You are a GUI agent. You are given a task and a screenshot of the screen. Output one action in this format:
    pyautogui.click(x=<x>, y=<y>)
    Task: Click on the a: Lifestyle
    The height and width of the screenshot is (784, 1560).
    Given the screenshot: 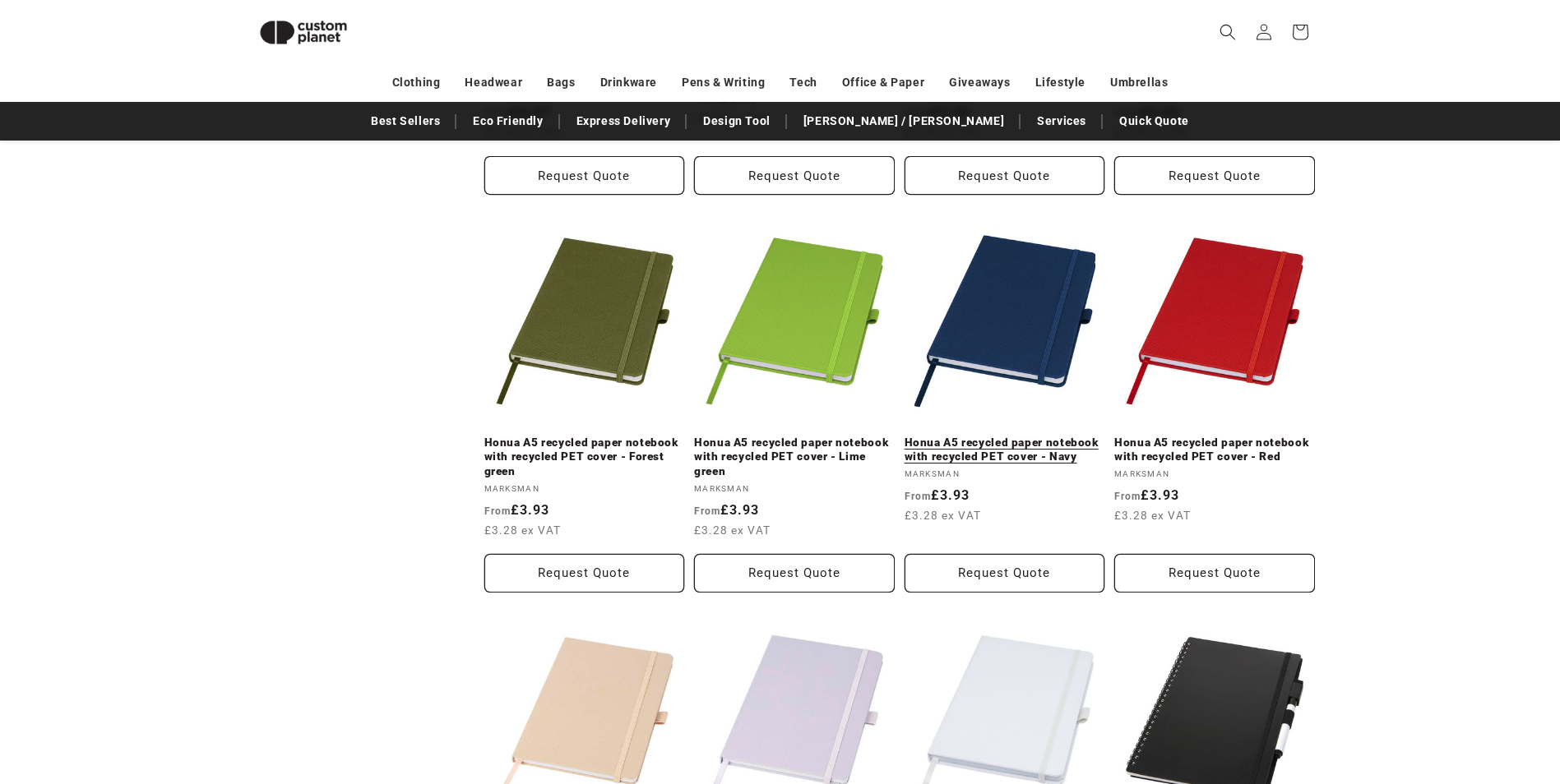 What is the action you would take?
    pyautogui.click(x=1060, y=82)
    